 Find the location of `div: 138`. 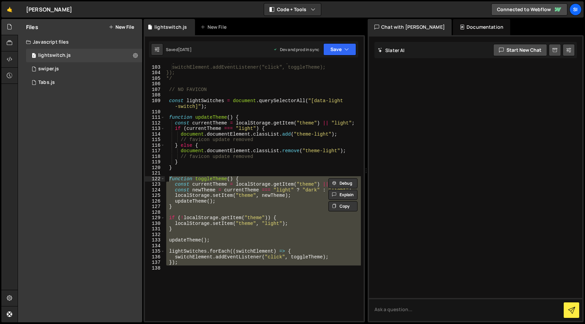

div: 138 is located at coordinates (155, 268).